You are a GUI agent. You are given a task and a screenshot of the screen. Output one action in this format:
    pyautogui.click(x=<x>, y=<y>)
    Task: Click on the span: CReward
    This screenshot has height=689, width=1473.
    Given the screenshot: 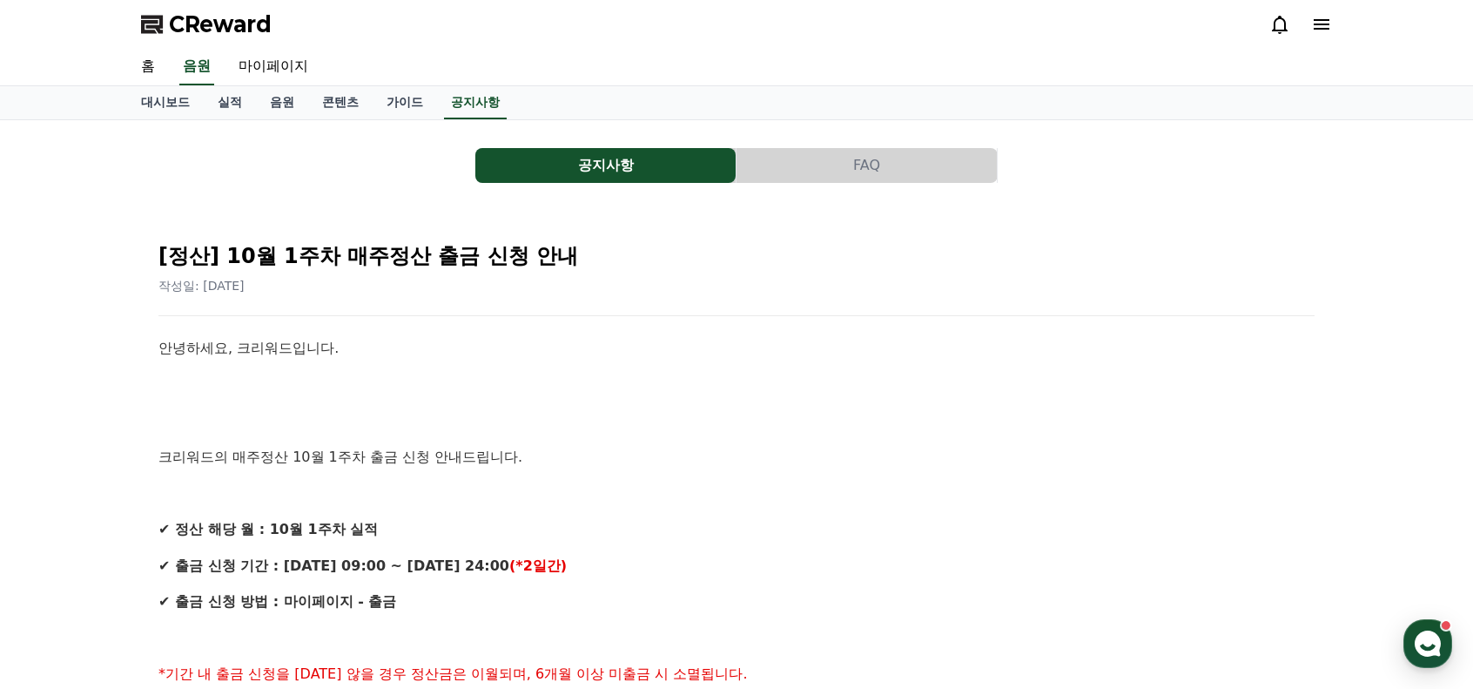 What is the action you would take?
    pyautogui.click(x=220, y=24)
    